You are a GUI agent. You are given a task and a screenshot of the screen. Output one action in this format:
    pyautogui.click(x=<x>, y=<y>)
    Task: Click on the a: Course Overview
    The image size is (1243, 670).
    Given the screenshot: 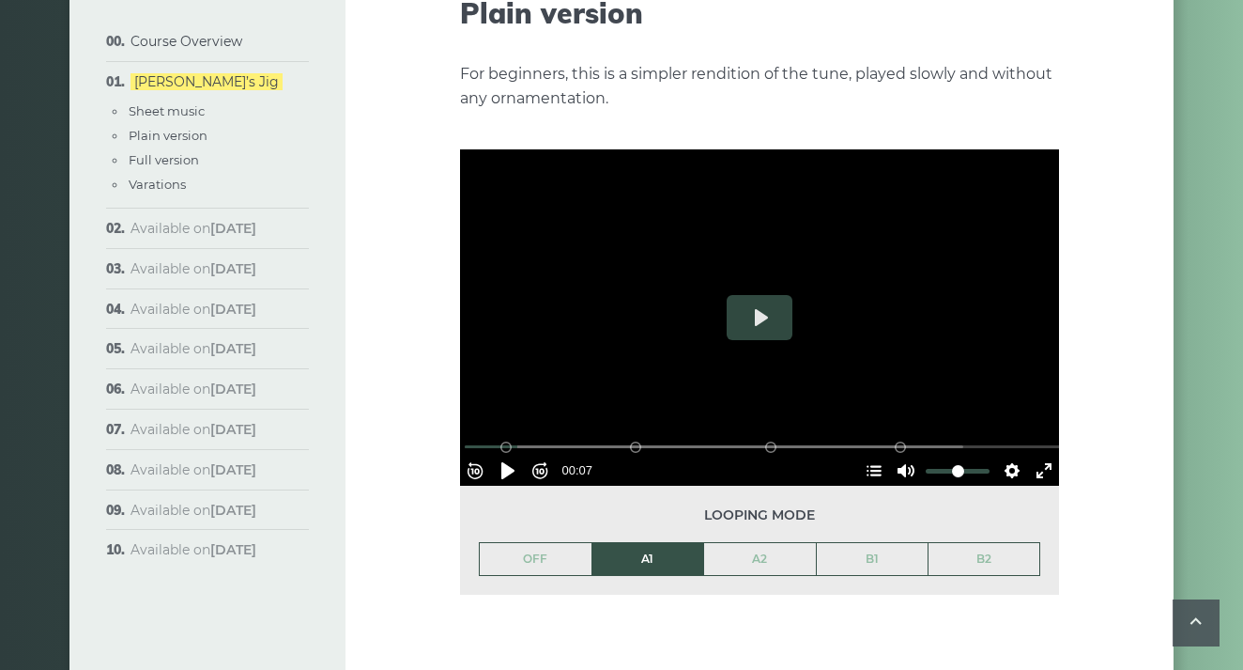 What is the action you would take?
    pyautogui.click(x=186, y=41)
    